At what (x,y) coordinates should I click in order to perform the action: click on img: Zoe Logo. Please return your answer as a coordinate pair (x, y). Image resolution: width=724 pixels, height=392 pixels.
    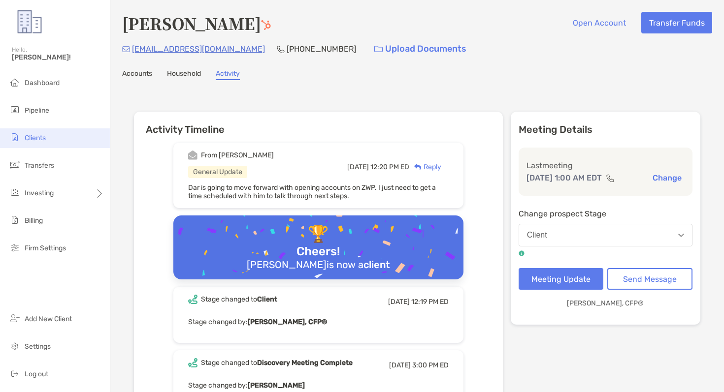
    Looking at the image, I should click on (30, 22).